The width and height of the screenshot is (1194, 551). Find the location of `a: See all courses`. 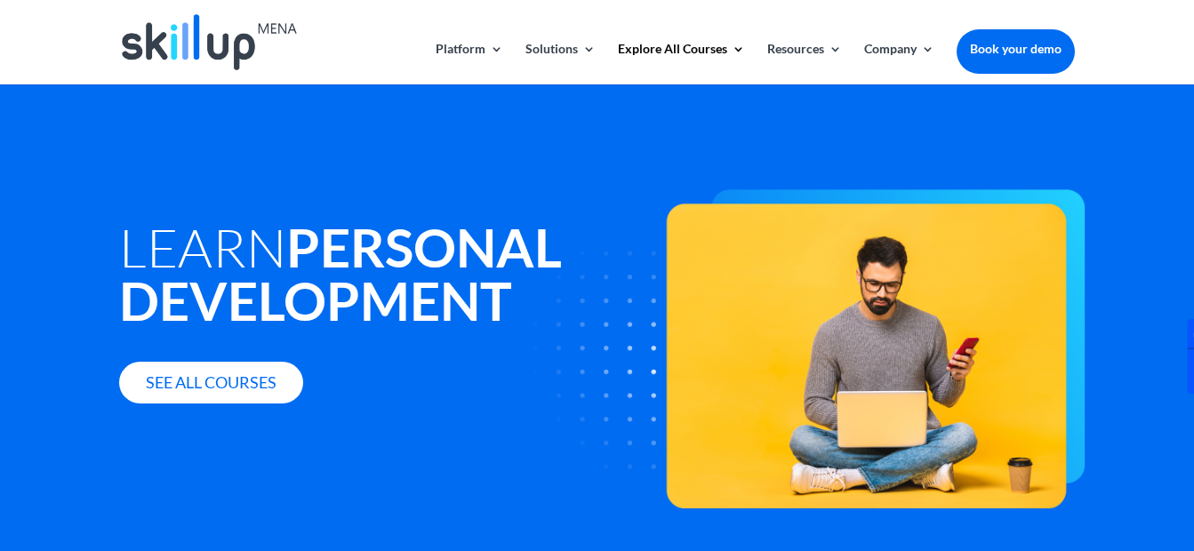

a: See all courses is located at coordinates (211, 382).